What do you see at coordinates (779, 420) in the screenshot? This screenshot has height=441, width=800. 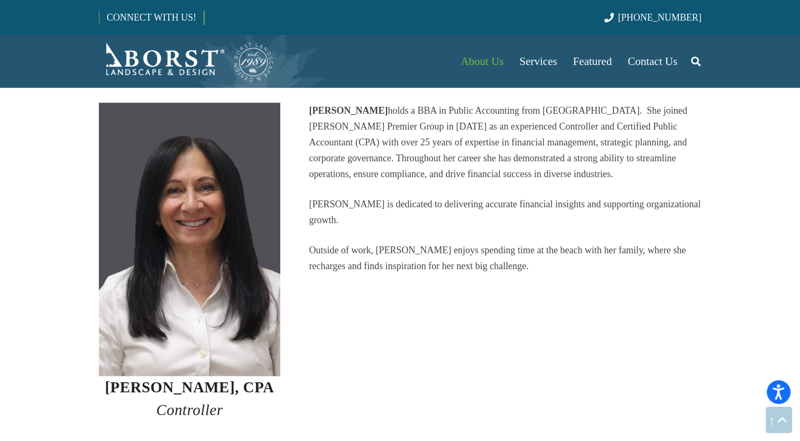 I see `a: Back to top` at bounding box center [779, 420].